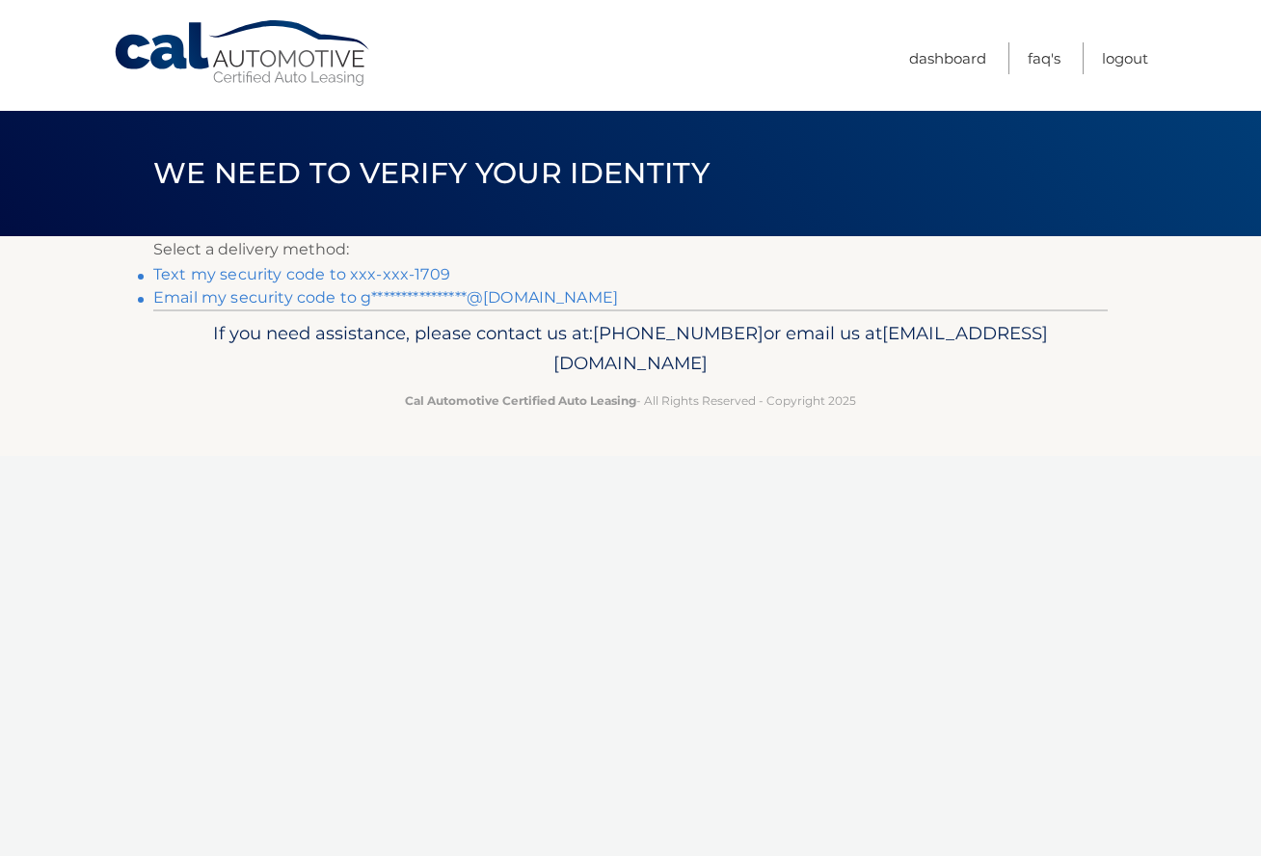 The image size is (1261, 856). Describe the element at coordinates (431, 173) in the screenshot. I see `span: We need to verify your identity` at that location.